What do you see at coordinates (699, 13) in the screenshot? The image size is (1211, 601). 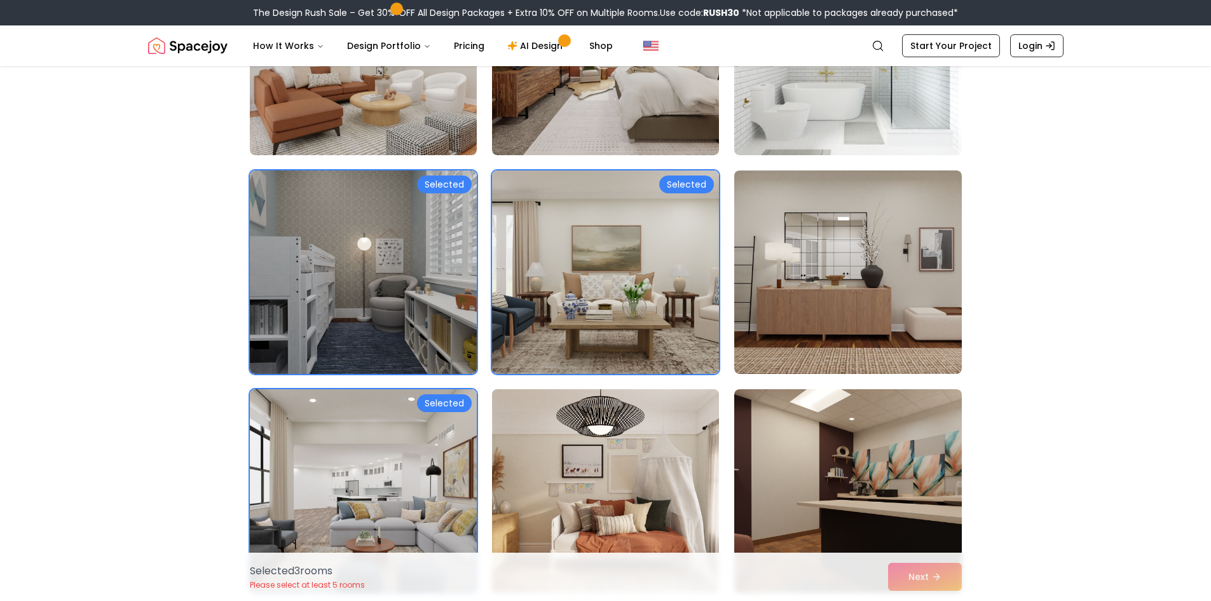 I see `span: Use code:` at bounding box center [699, 13].